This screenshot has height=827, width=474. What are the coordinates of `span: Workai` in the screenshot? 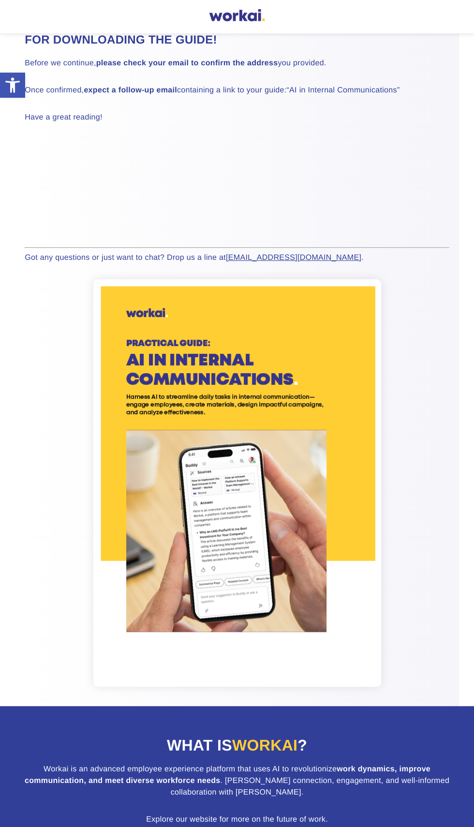 It's located at (265, 745).